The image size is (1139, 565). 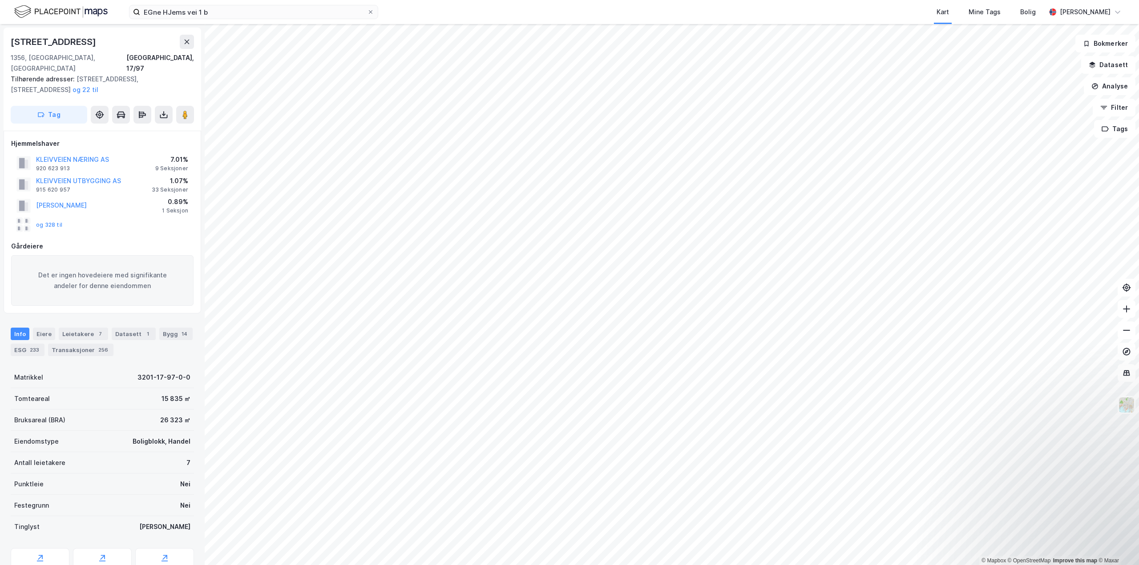 I want to click on div: Boligblokk, Handel, so click(x=161, y=442).